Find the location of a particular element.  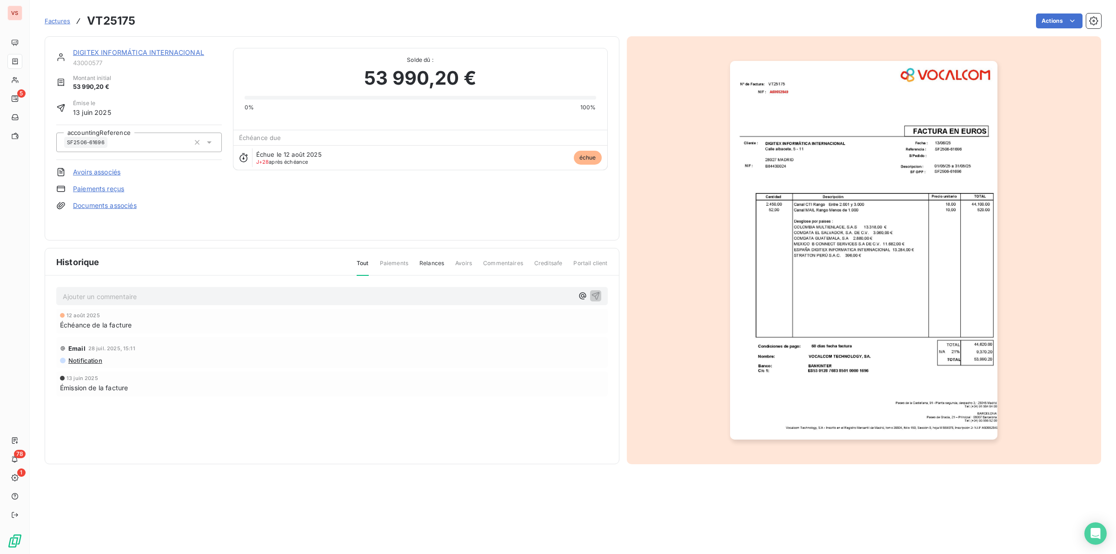

span: 100% is located at coordinates (588, 107).